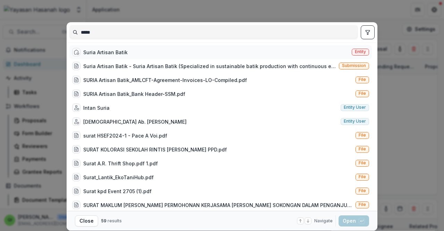 The image size is (444, 231). I want to click on div: surat HSEF2024-1 - Pace A Voi.pdf, so click(125, 135).